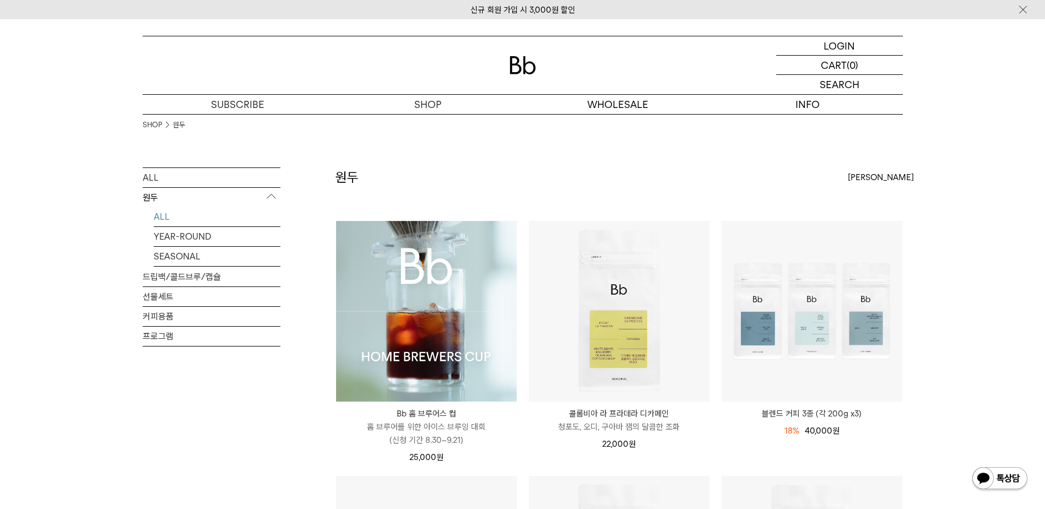 The image size is (1045, 509). Describe the element at coordinates (212, 198) in the screenshot. I see `p: 원두` at that location.